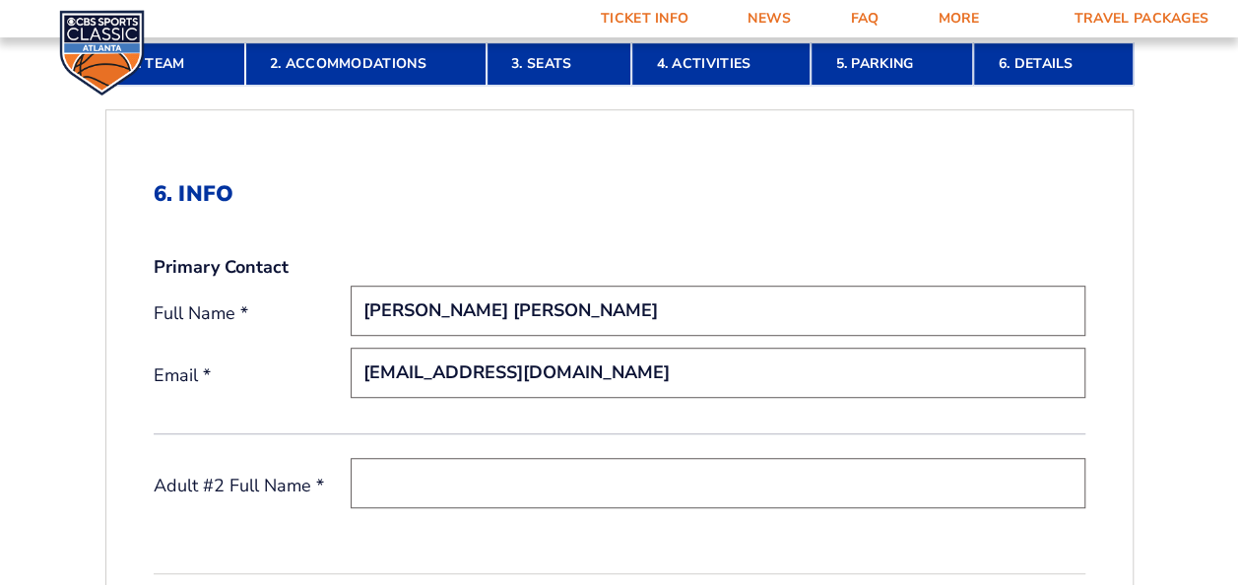 This screenshot has width=1238, height=585. I want to click on label: Email *, so click(252, 375).